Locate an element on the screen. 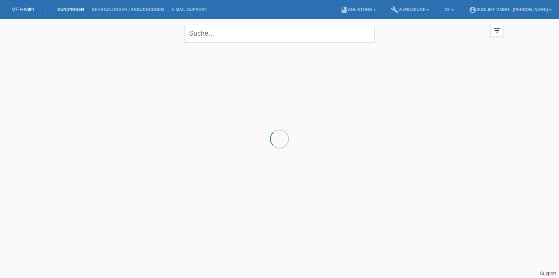  a: bookAnleitung ▾ is located at coordinates (358, 10).